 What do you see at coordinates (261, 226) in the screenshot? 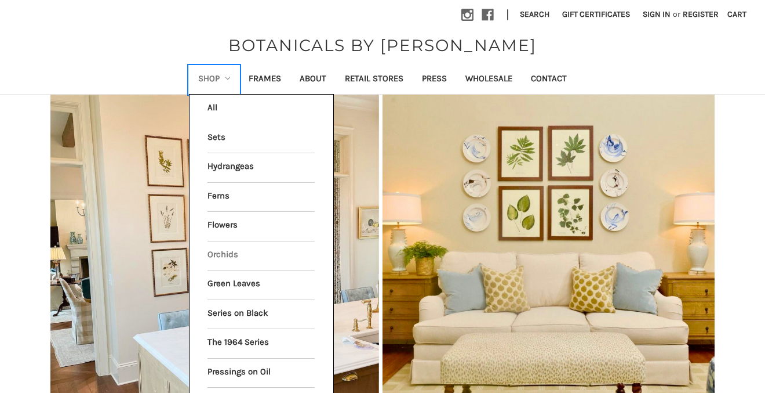
I see `a: Flowers` at bounding box center [261, 226].